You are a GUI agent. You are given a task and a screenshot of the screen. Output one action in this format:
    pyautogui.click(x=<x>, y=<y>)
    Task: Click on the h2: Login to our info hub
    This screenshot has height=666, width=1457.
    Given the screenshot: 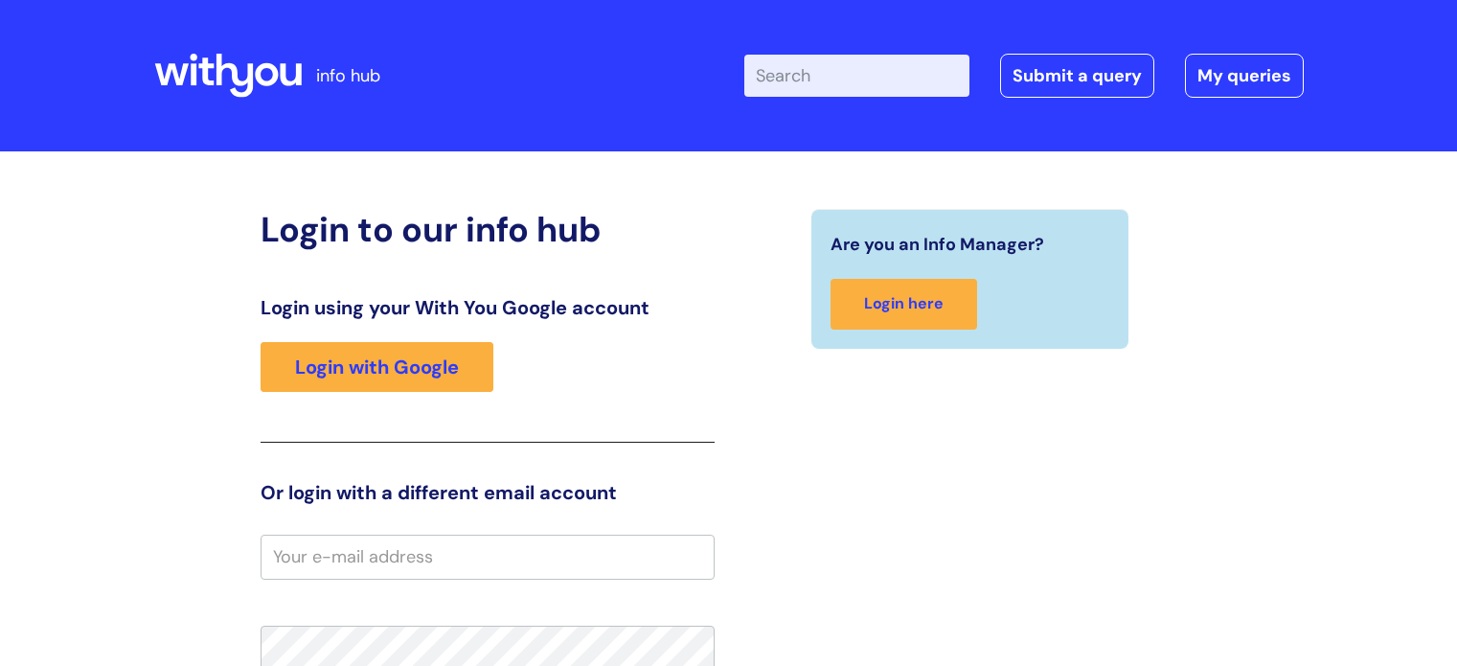 What is the action you would take?
    pyautogui.click(x=488, y=229)
    